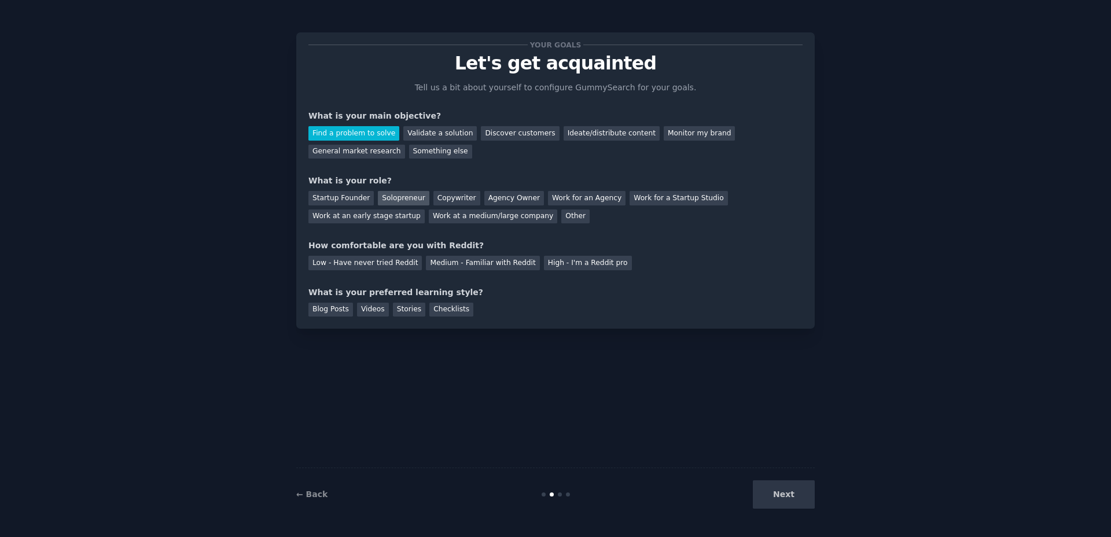 The width and height of the screenshot is (1111, 537). Describe the element at coordinates (555, 245) in the screenshot. I see `div: How comfortable are you with Reddit?` at that location.